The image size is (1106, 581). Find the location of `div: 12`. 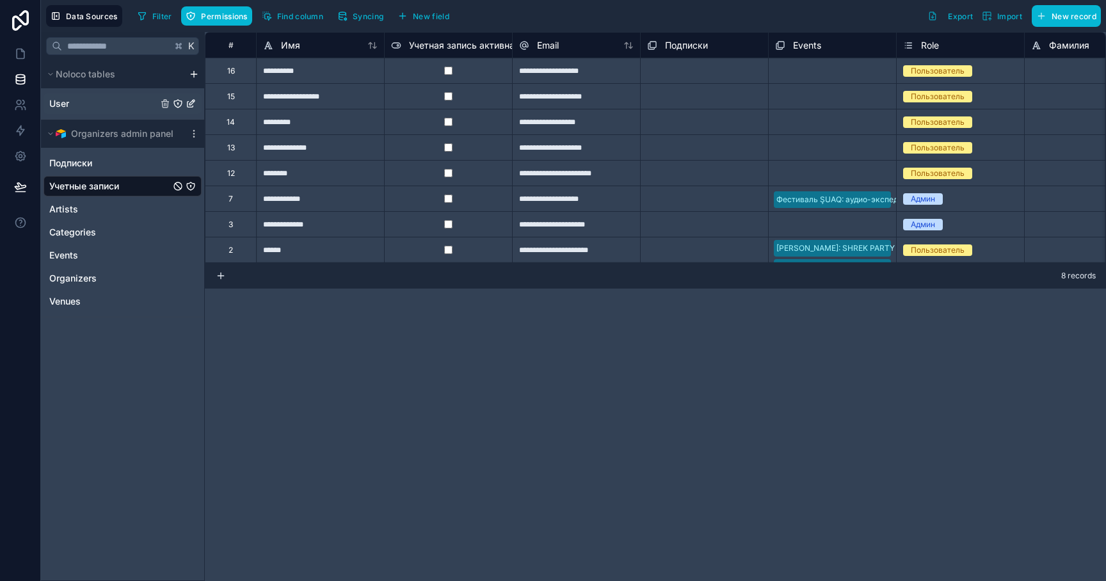

div: 12 is located at coordinates (231, 173).